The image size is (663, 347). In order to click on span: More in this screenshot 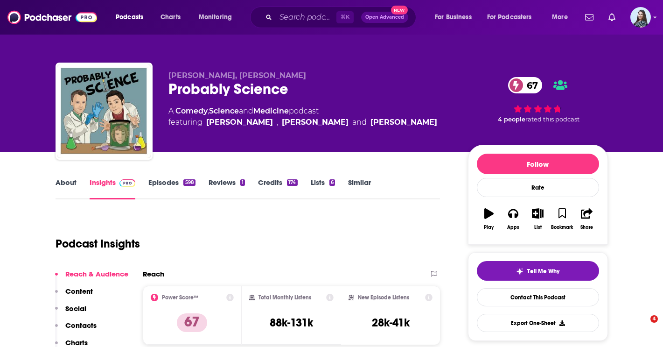, I will do `click(560, 17)`.